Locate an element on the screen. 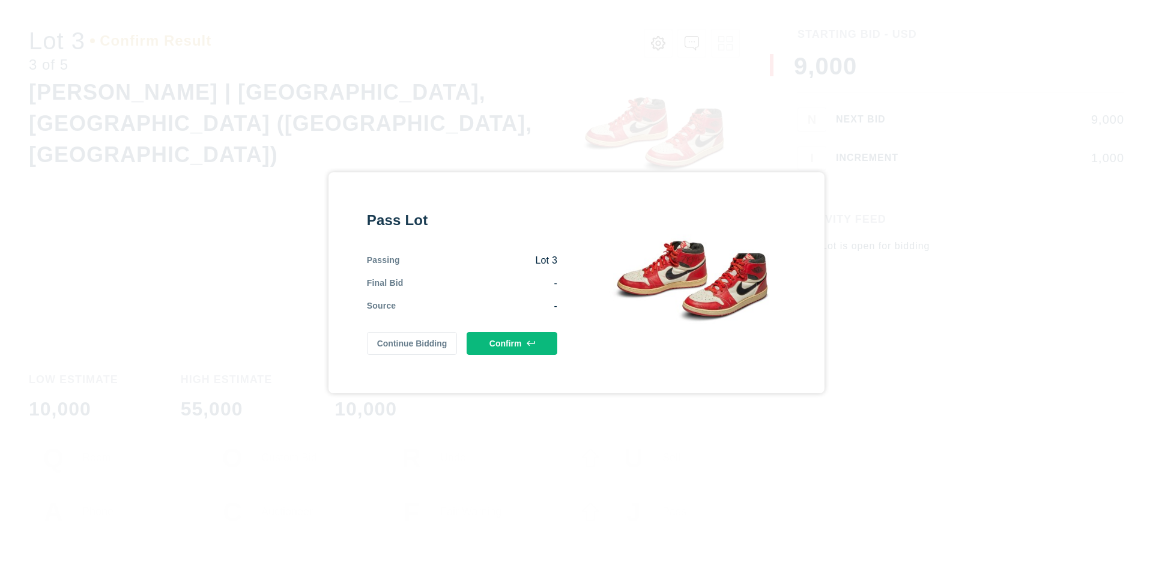 The width and height of the screenshot is (1153, 565). div: Source is located at coordinates (381, 306).